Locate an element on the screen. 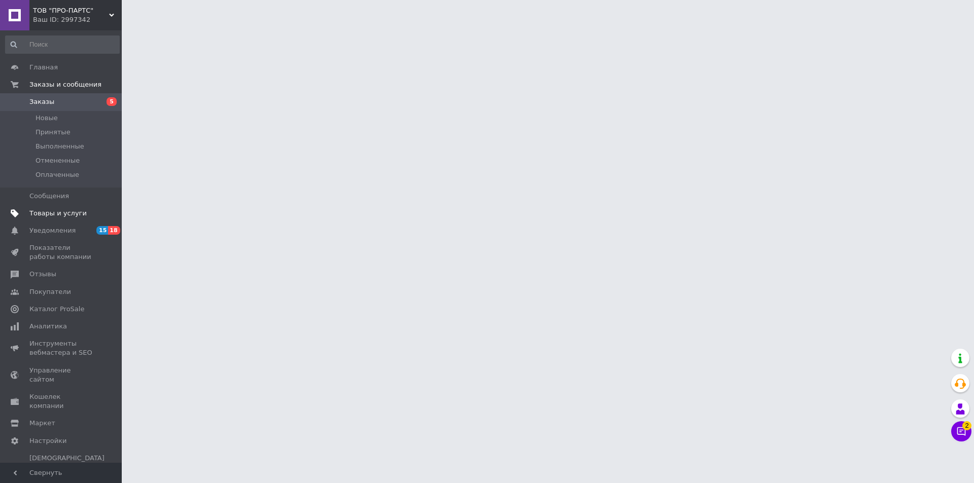 Image resolution: width=974 pixels, height=483 pixels. span: Принятые is located at coordinates (53, 132).